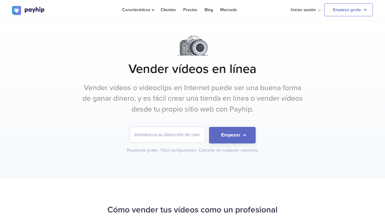 This screenshot has width=385, height=217. What do you see at coordinates (193, 69) in the screenshot?
I see `h1: Vender vídeos en línea` at bounding box center [193, 69].